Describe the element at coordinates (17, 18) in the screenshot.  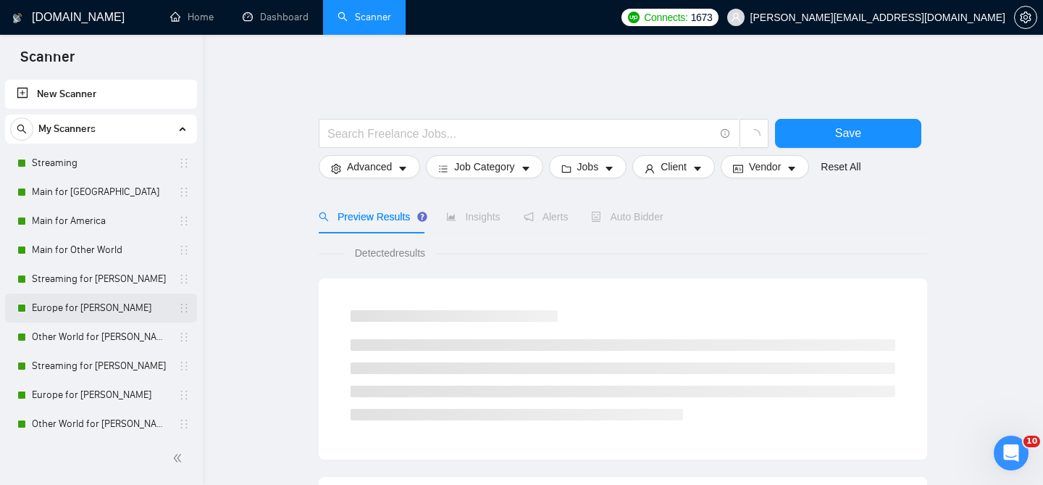
I see `img: logo` at that location.